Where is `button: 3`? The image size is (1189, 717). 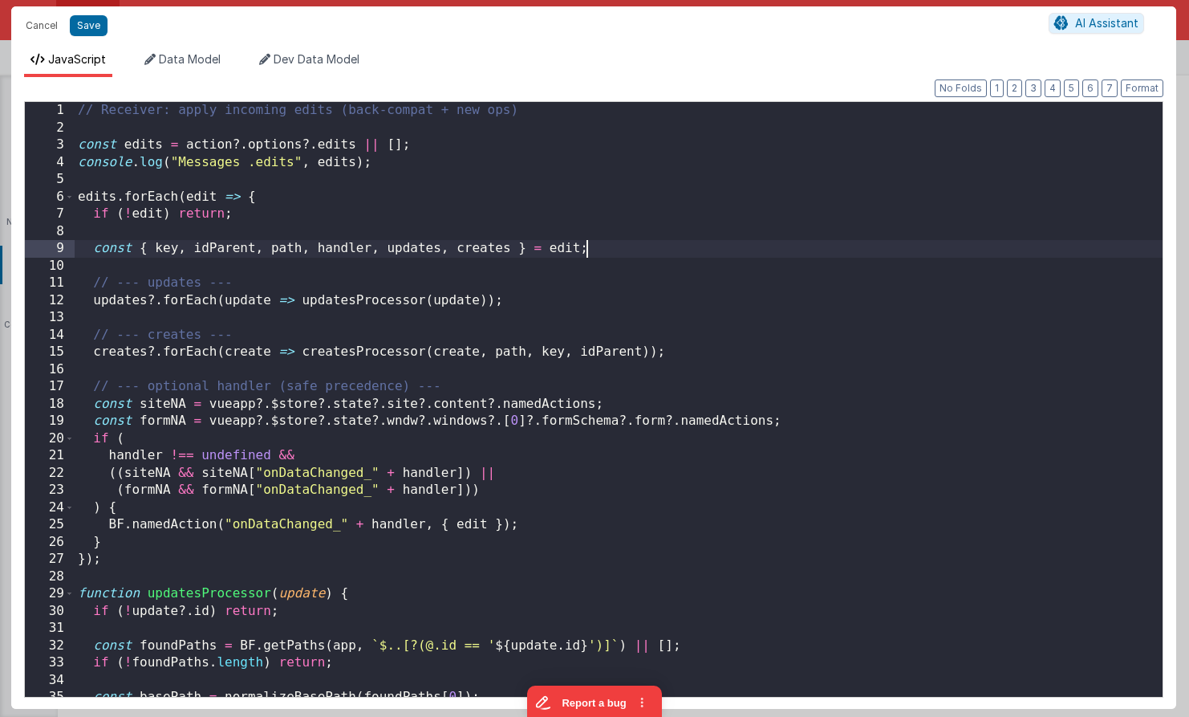
button: 3 is located at coordinates (1034, 88).